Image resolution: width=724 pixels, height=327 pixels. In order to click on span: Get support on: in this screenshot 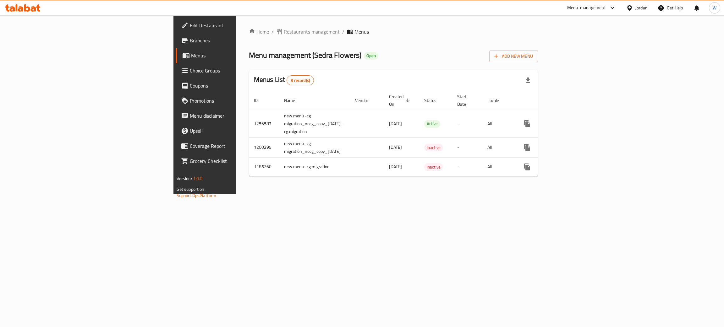, I will do `click(191, 189)`.